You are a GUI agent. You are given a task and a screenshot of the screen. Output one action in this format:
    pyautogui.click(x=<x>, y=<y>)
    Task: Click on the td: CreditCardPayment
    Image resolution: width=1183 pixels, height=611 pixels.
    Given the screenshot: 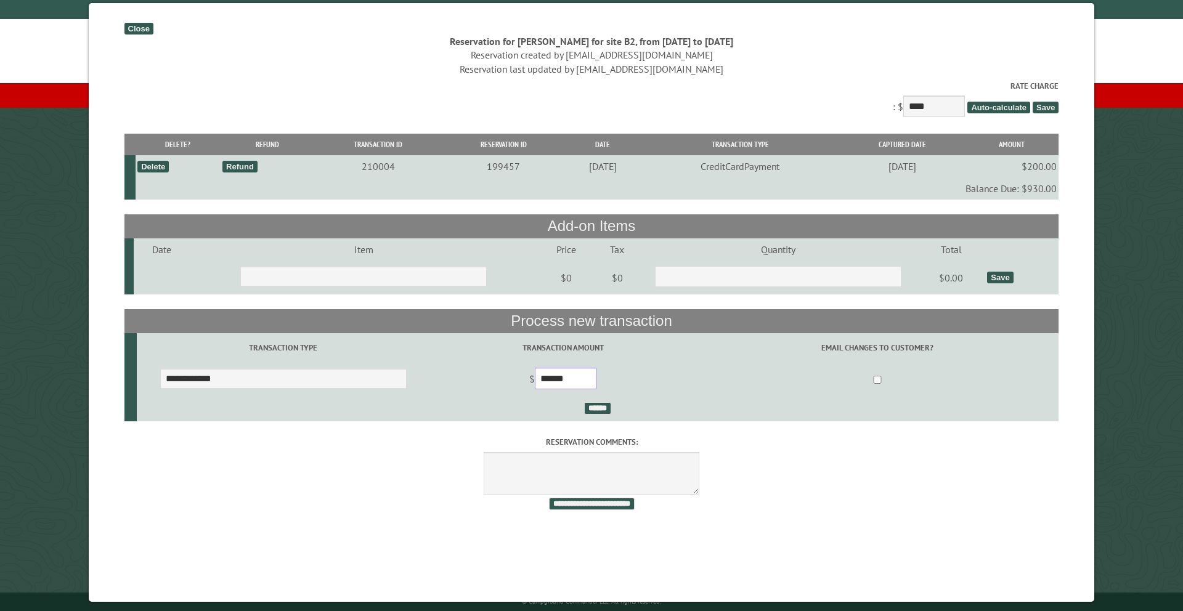 What is the action you would take?
    pyautogui.click(x=740, y=166)
    